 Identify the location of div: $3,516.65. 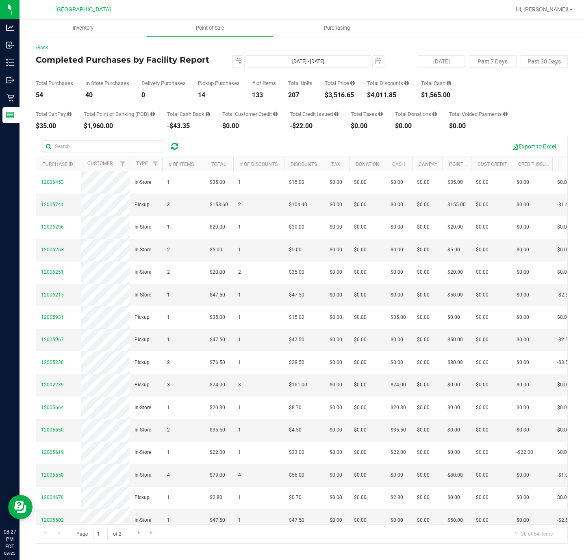
(340, 95).